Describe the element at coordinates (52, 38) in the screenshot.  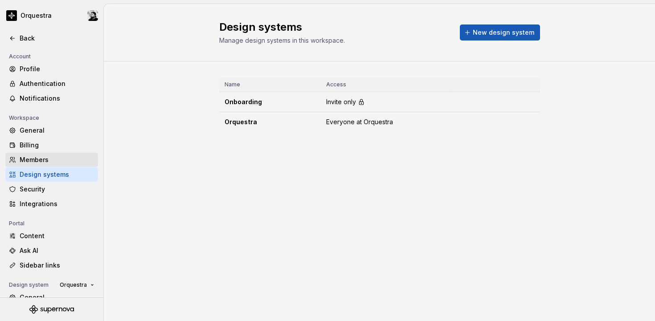
I see `a: Back` at that location.